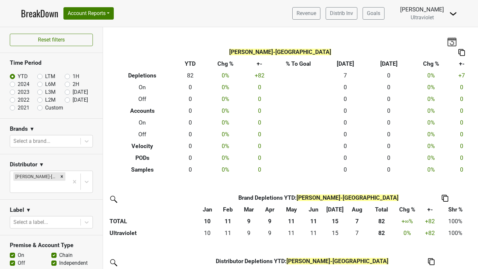  Describe the element at coordinates (50, 77) in the screenshot. I see `label: LTM` at that location.